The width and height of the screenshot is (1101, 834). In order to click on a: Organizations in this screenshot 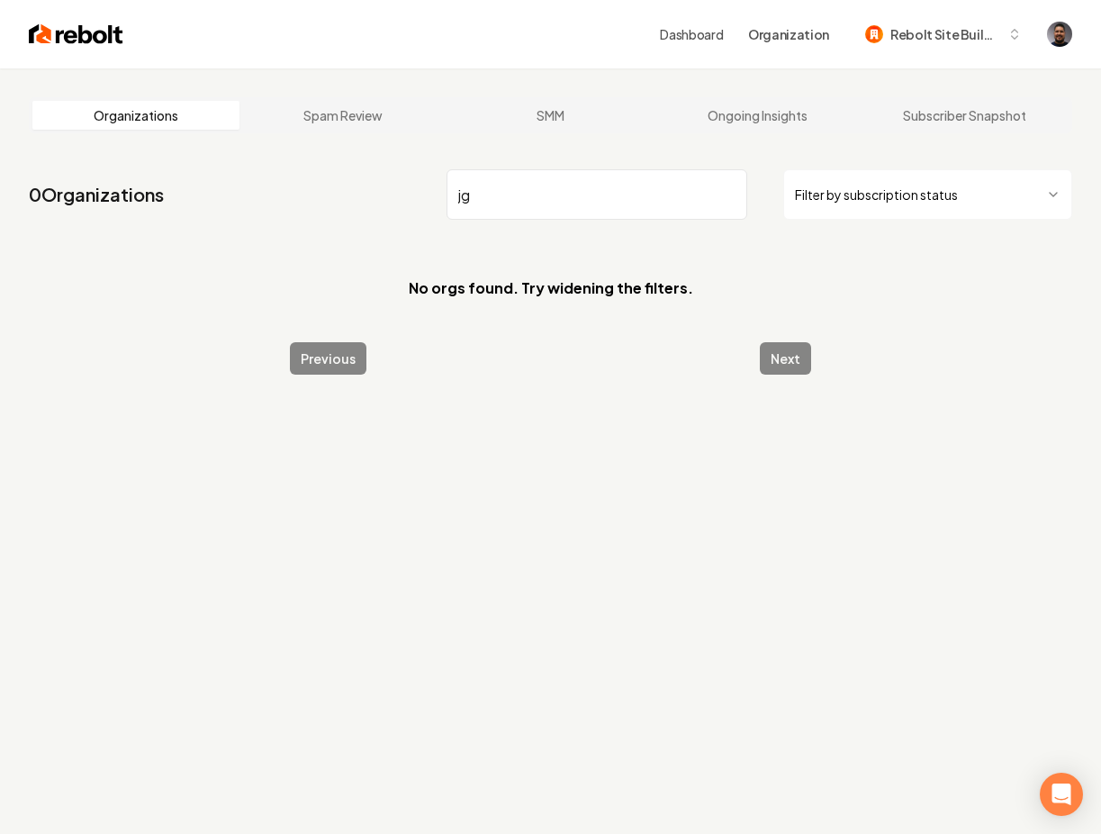, I will do `click(136, 115)`.